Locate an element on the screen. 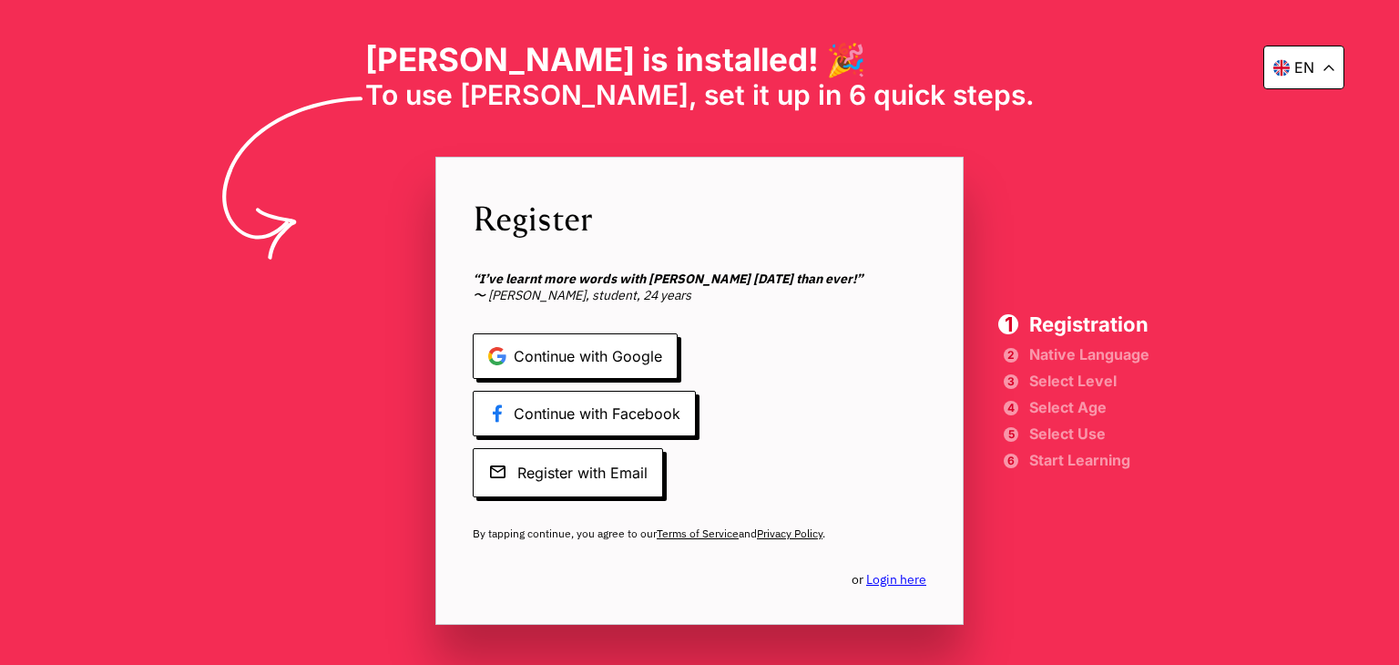 This screenshot has width=1399, height=665. a: Login here is located at coordinates (896, 579).